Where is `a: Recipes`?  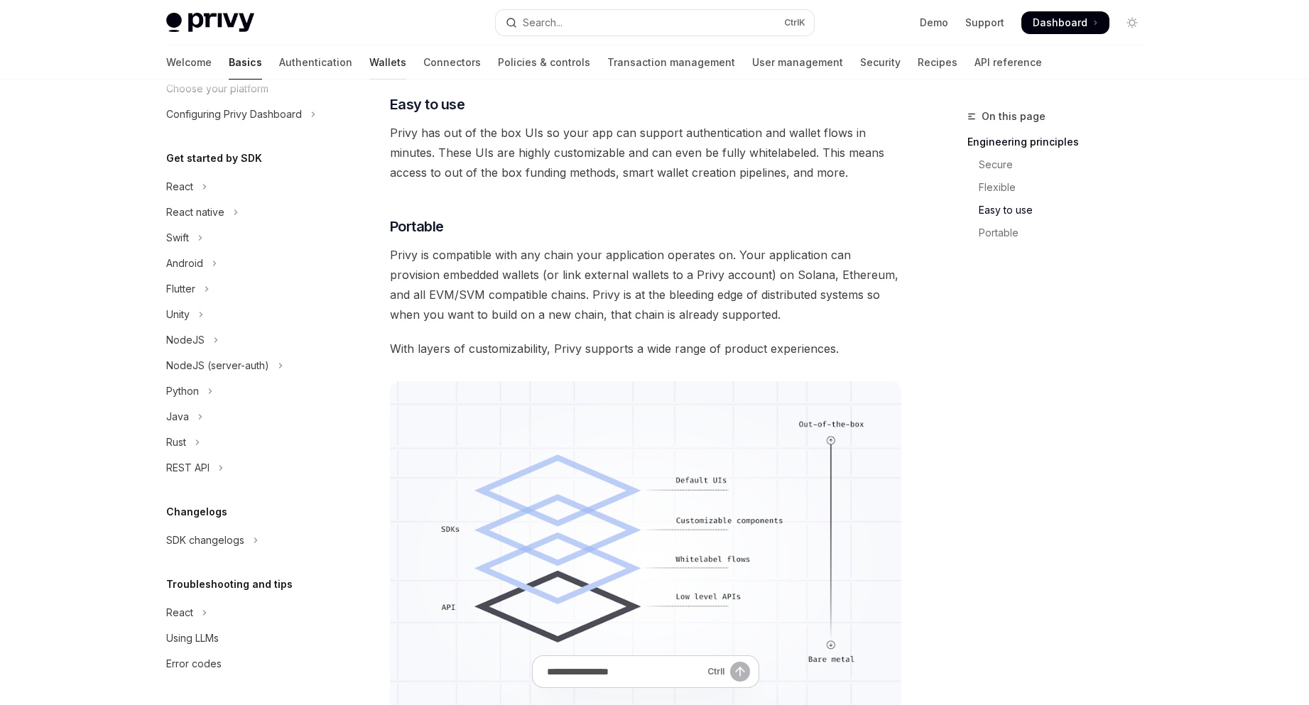
a: Recipes is located at coordinates (938, 63).